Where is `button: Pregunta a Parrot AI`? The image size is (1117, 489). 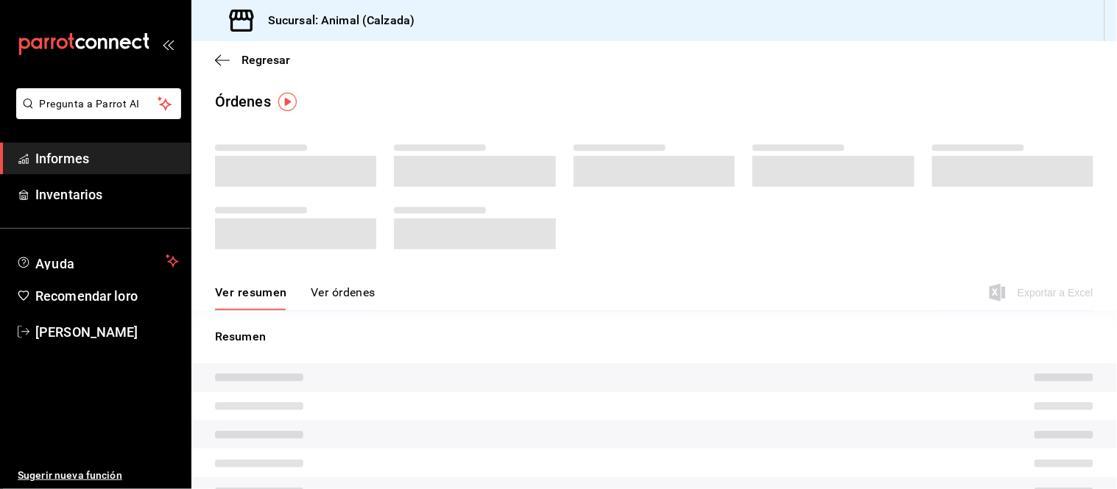 button: Pregunta a Parrot AI is located at coordinates (99, 104).